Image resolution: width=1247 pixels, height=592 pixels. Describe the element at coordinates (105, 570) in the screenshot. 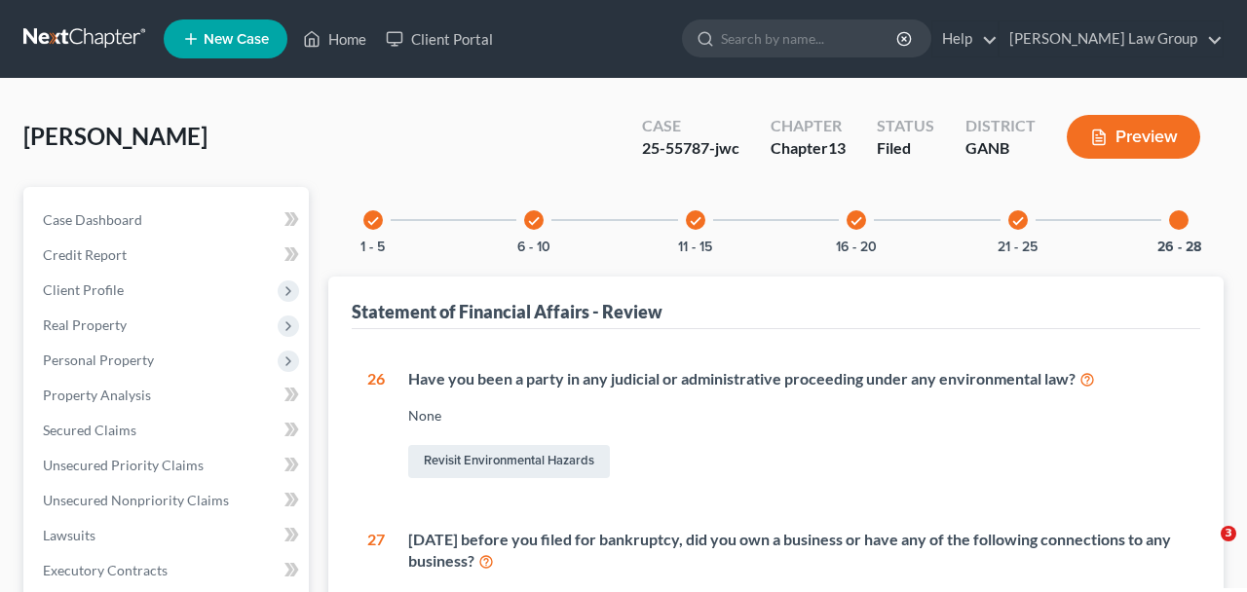

I see `span: Executory Contracts` at that location.